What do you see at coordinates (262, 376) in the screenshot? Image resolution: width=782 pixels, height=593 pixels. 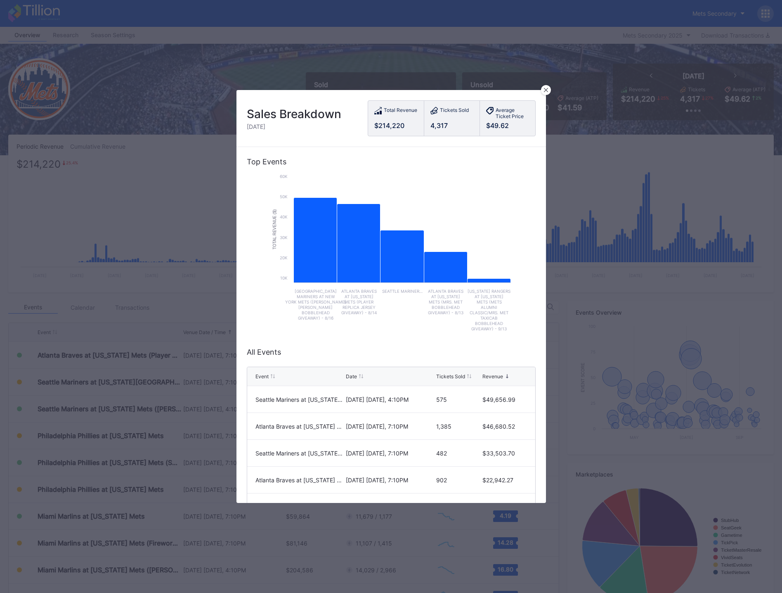 I see `div: Event` at bounding box center [262, 376].